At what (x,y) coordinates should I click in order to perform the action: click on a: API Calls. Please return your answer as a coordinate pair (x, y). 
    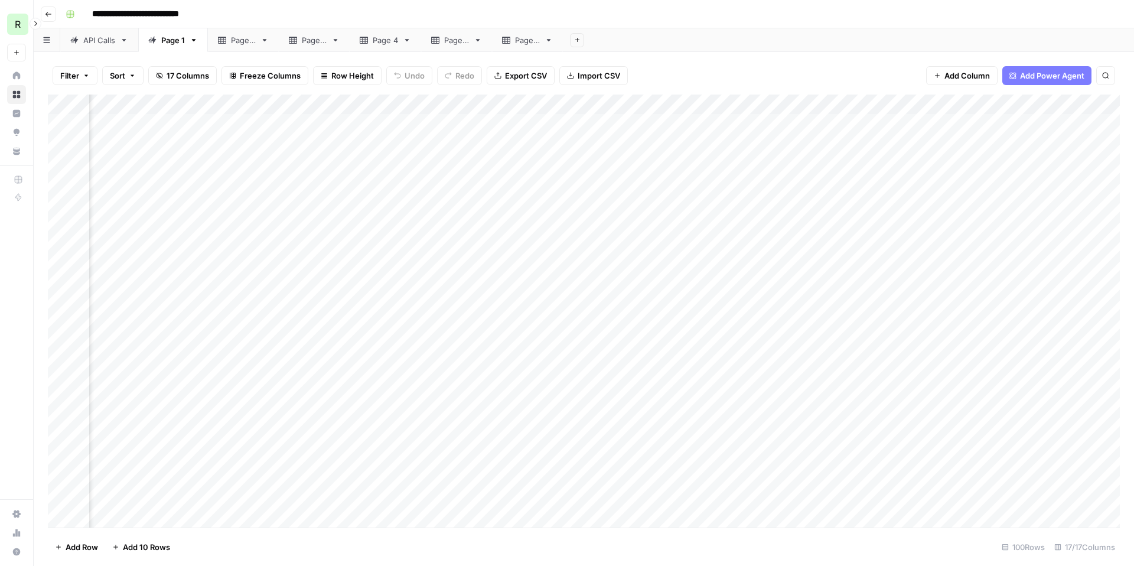
    Looking at the image, I should click on (99, 40).